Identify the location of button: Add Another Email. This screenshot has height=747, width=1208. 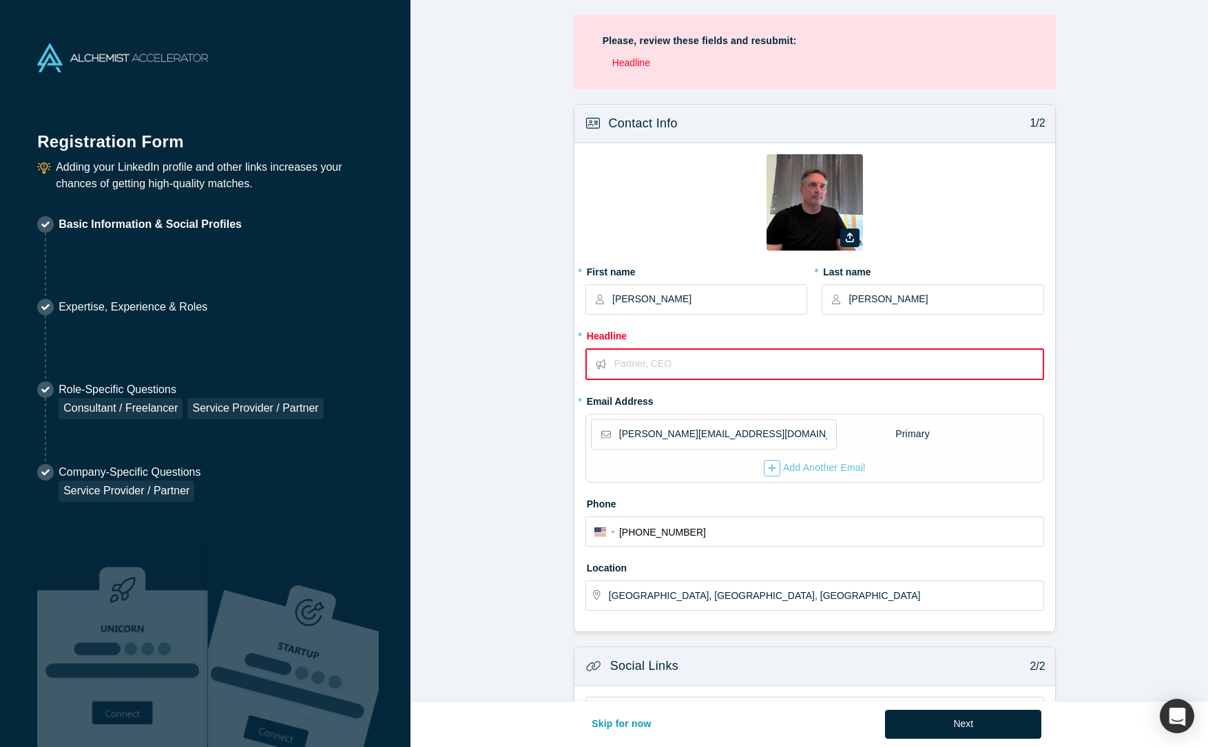
(815, 468).